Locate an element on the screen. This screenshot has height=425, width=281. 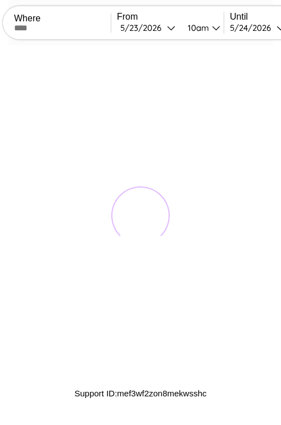
div: 5 / 24 / 2026 is located at coordinates (253, 28).